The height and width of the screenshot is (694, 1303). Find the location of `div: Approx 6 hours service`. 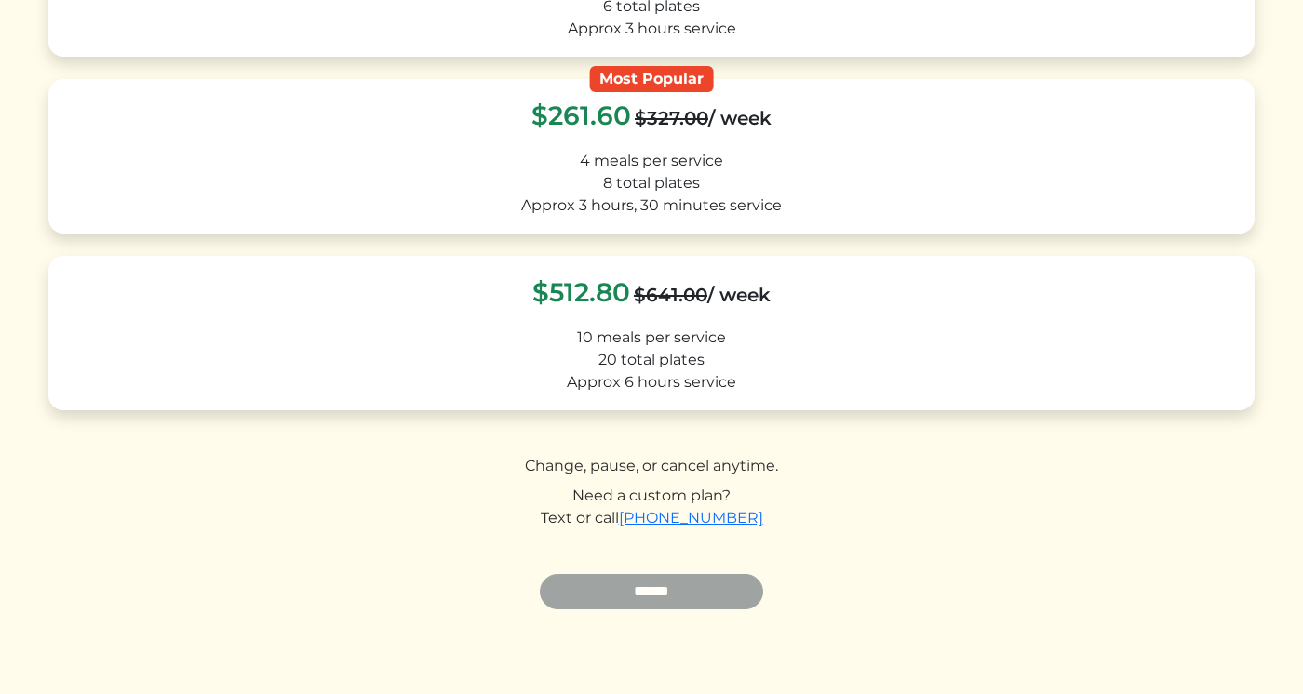

div: Approx 6 hours service is located at coordinates (651, 382).